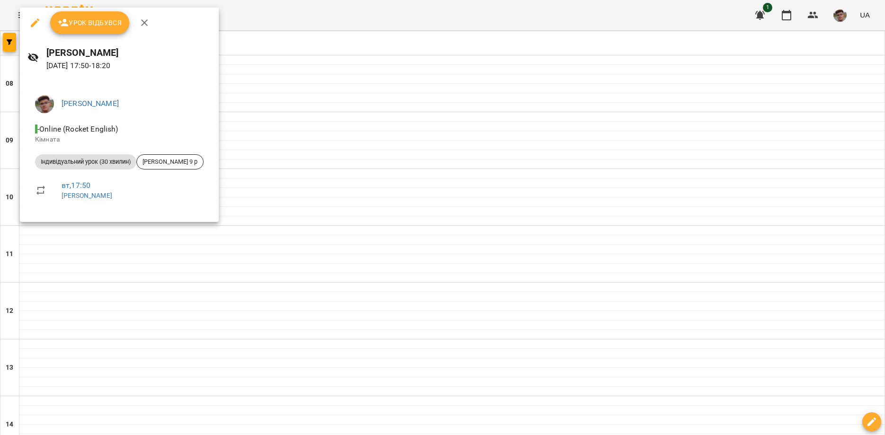  I want to click on img: 01393c9326d881415f159edee754fa25.jpg, so click(45, 104).